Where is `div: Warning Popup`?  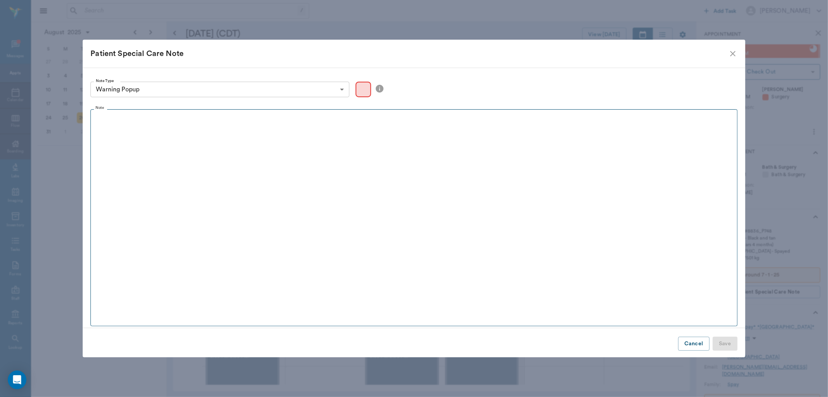 div: Warning Popup is located at coordinates (220, 89).